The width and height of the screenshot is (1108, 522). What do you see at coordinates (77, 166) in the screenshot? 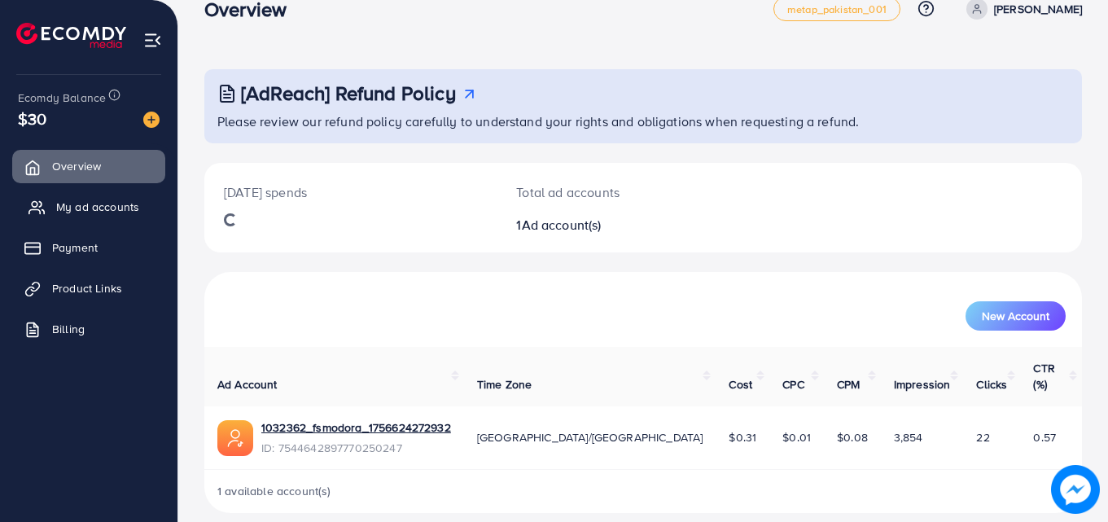
I see `span: Overview` at bounding box center [77, 166].